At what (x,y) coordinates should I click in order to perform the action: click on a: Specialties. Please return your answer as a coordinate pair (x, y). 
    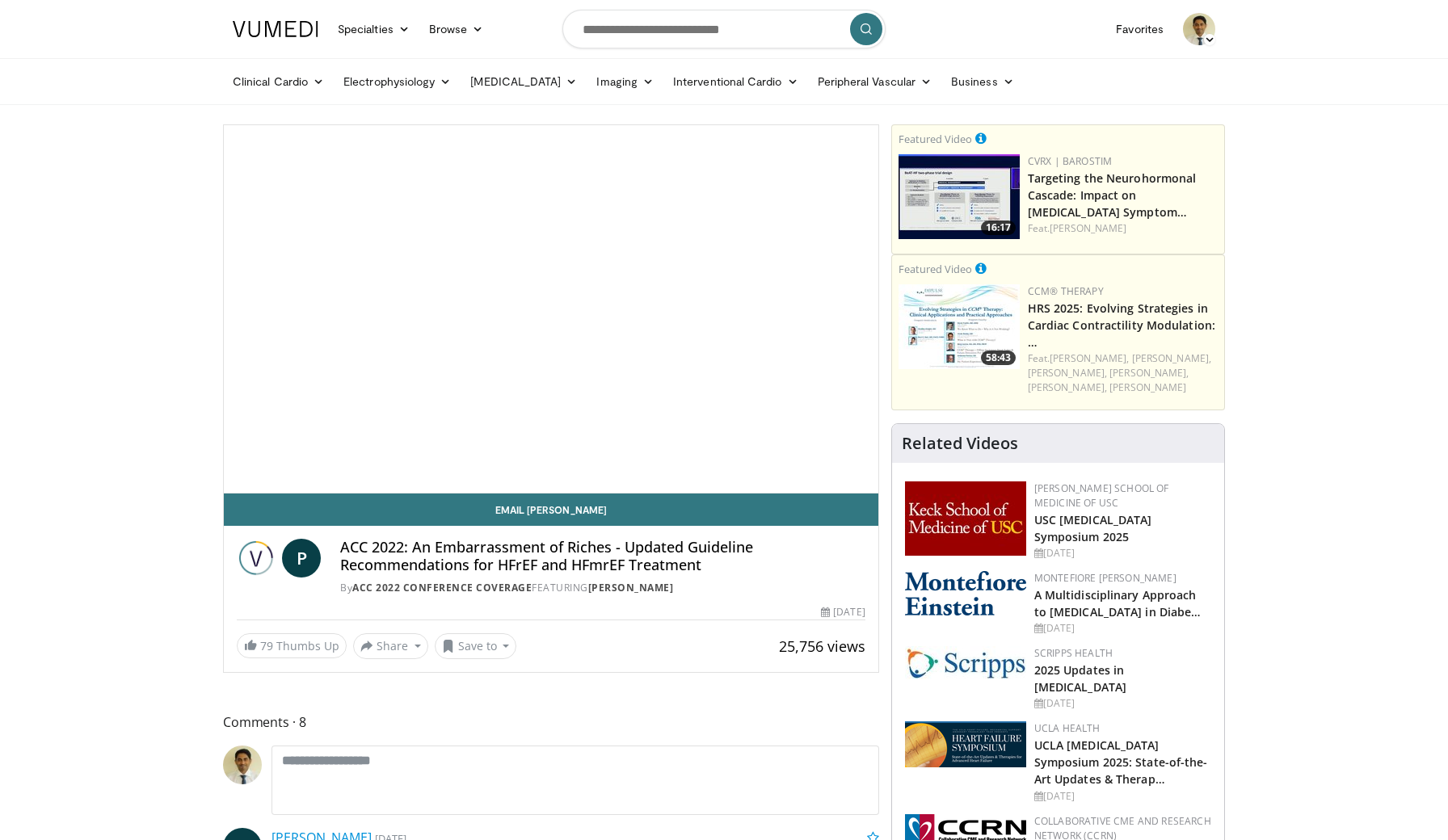
    Looking at the image, I should click on (374, 29).